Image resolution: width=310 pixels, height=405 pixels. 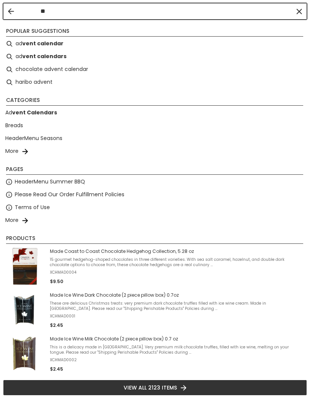 What do you see at coordinates (34, 138) in the screenshot?
I see `a: HeaderMenu Seasons` at bounding box center [34, 138].